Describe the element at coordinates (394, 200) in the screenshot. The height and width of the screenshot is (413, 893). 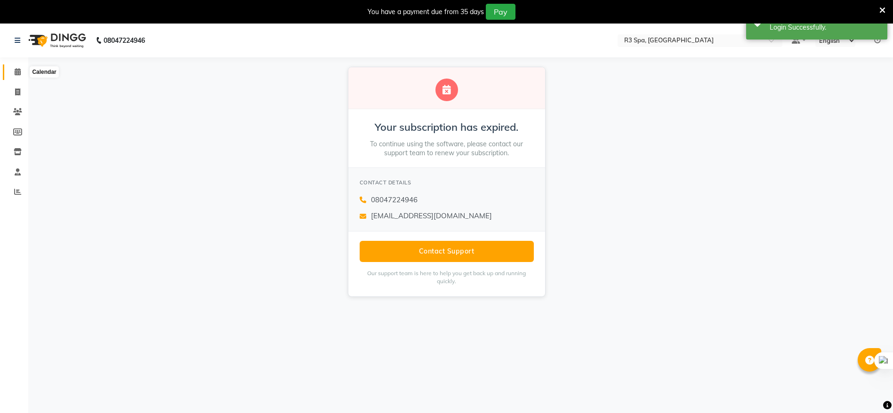
I see `span: 08047224946` at that location.